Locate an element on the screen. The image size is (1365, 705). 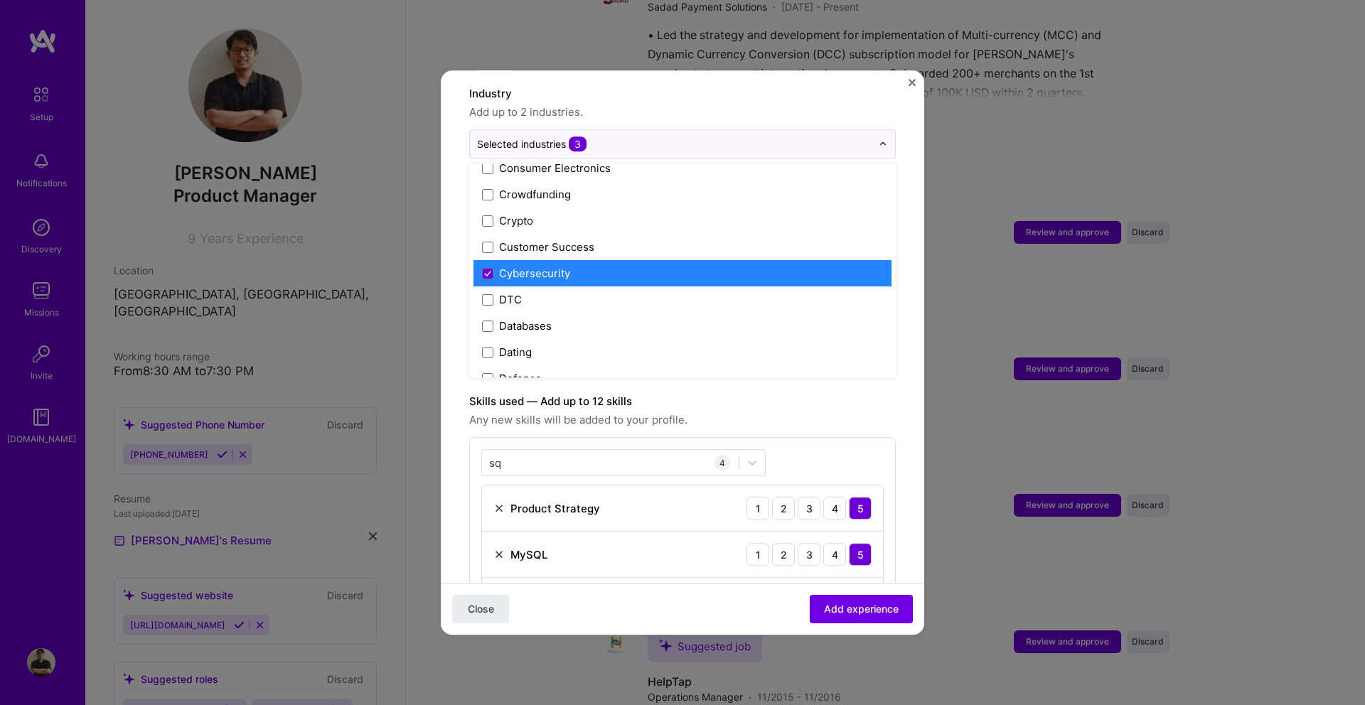
div: Defense is located at coordinates (520, 378).